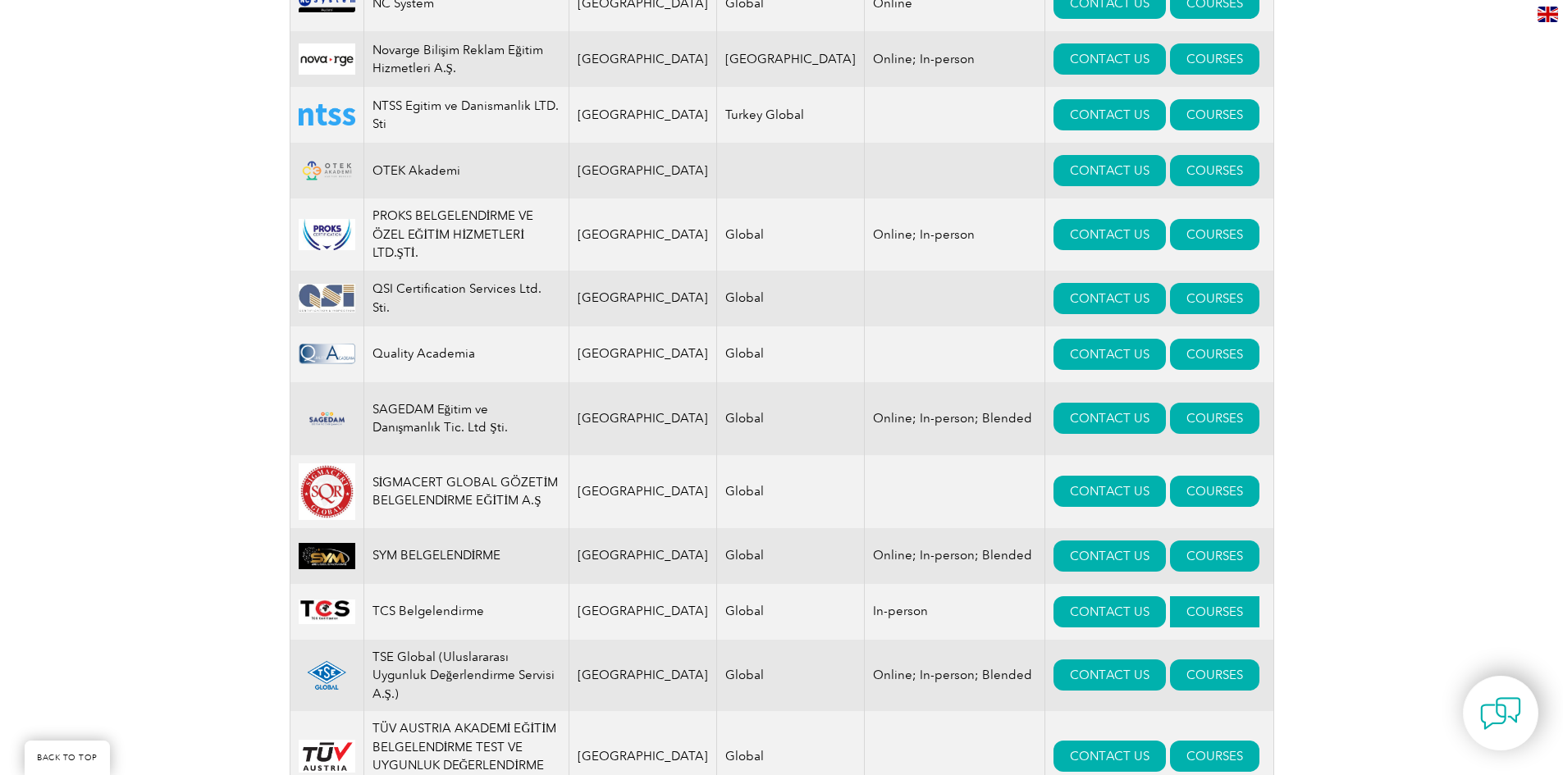 The image size is (1563, 775). I want to click on img: 63e782e8-969b-ea11-a812-000d3a79722d%20-logo.jpg, so click(327, 612).